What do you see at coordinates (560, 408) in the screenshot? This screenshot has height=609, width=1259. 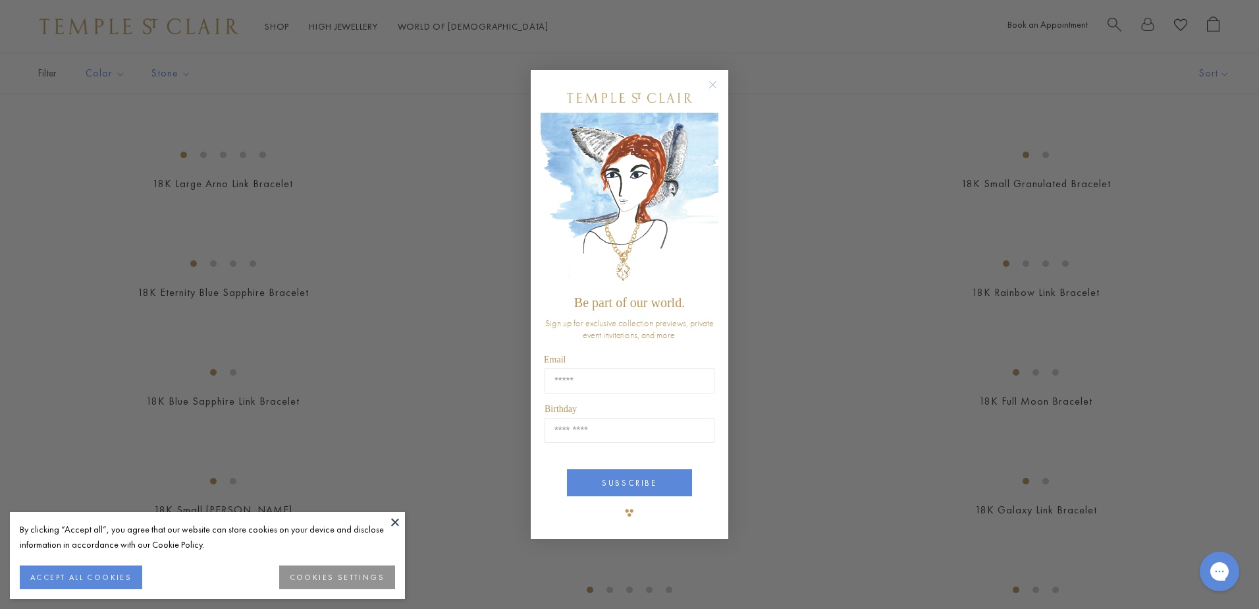 I see `span: Birthday` at bounding box center [560, 408].